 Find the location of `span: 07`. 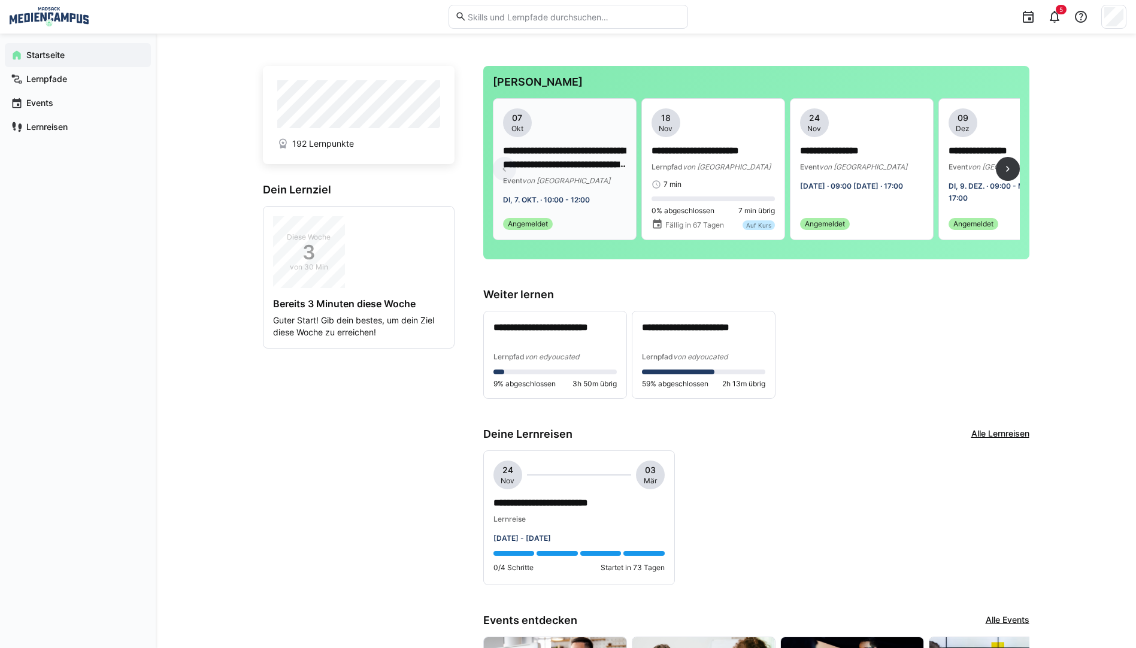

span: 07 is located at coordinates (517, 118).